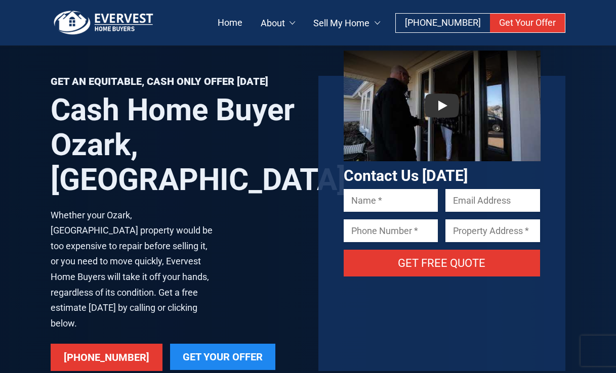  What do you see at coordinates (492, 231) in the screenshot?
I see `input: Property Address *` at bounding box center [492, 231].